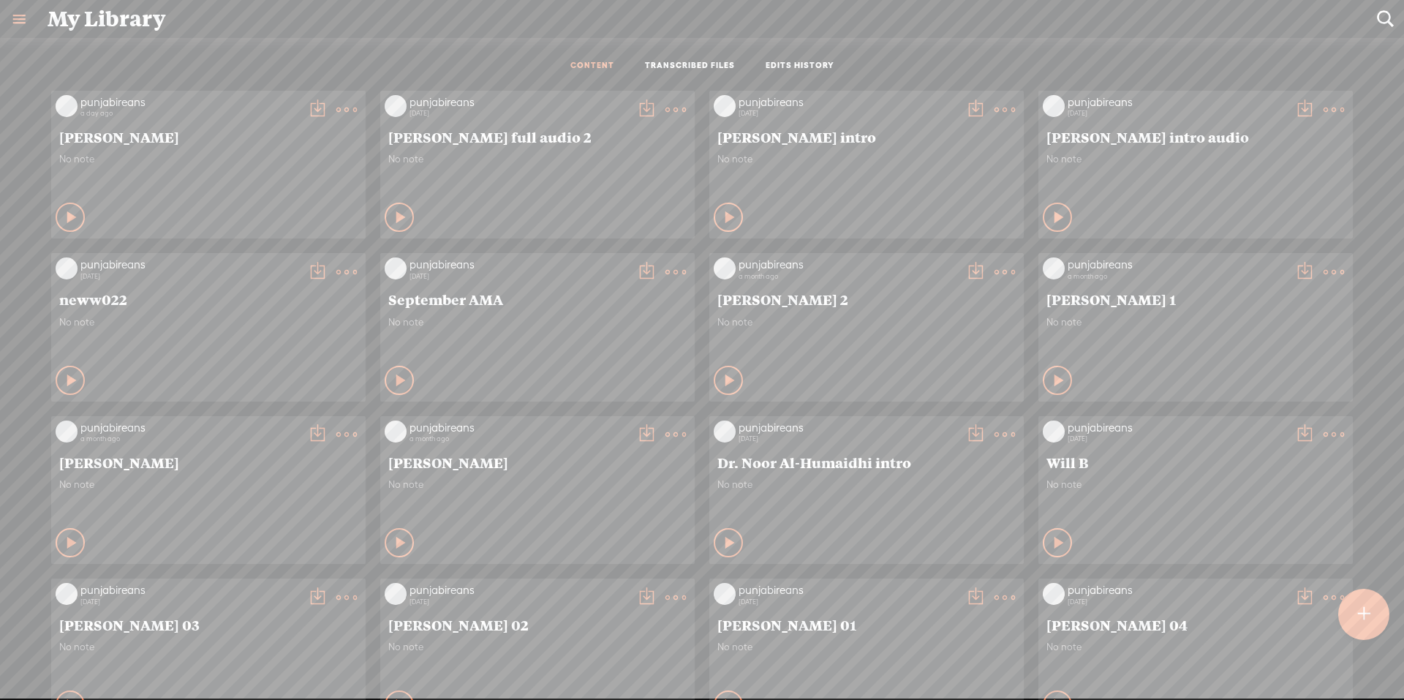 Image resolution: width=1404 pixels, height=700 pixels. What do you see at coordinates (592, 66) in the screenshot?
I see `a: CONTENT` at bounding box center [592, 66].